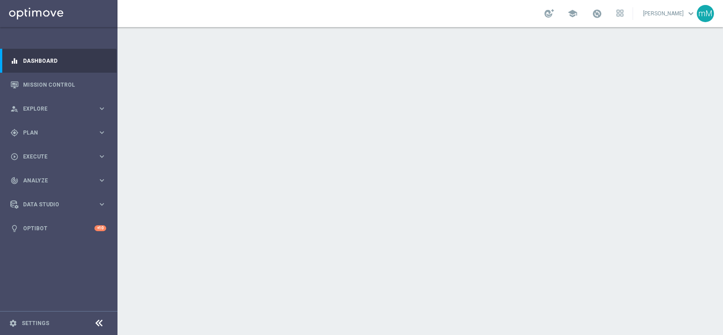  Describe the element at coordinates (58, 229) in the screenshot. I see `button: lightbulb Optibot +10` at that location.